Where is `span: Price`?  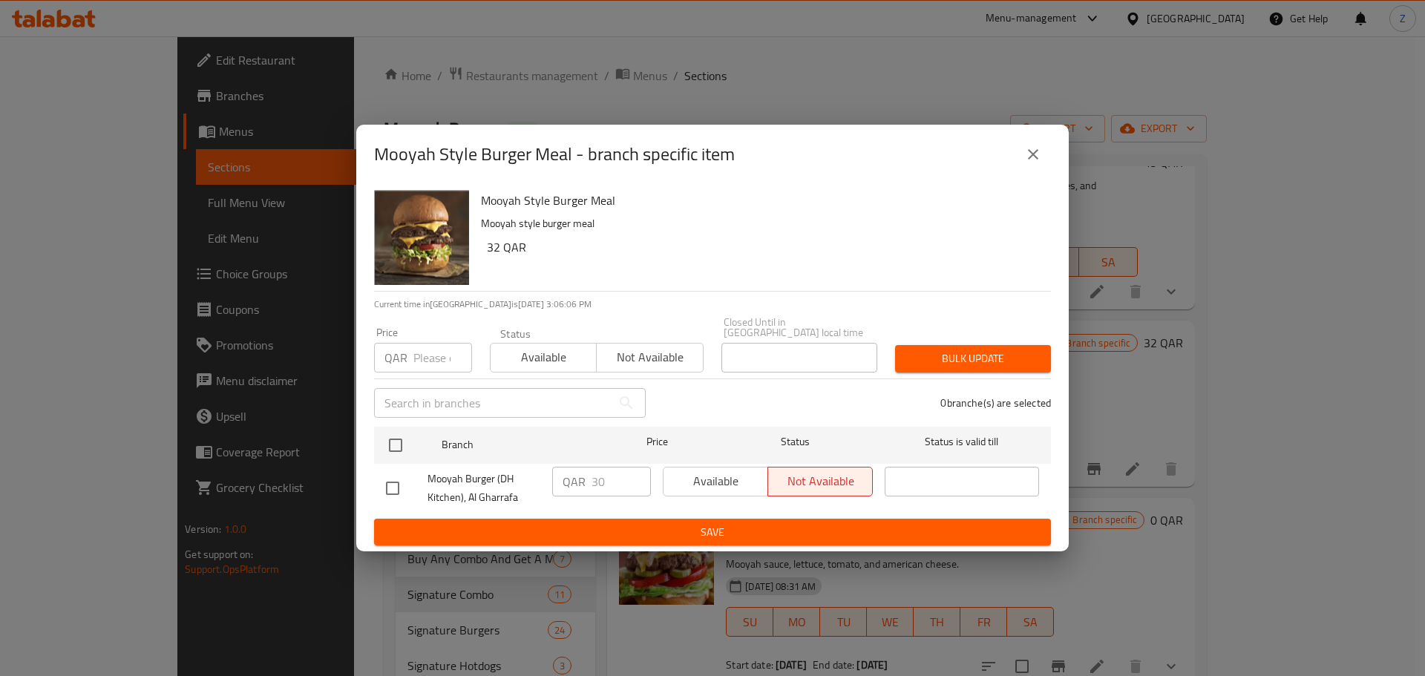 span: Price is located at coordinates (657, 441).